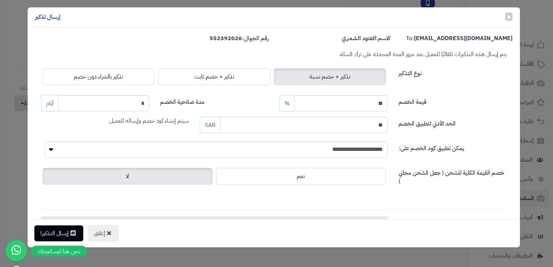 Image resolution: width=553 pixels, height=267 pixels. Describe the element at coordinates (127, 176) in the screenshot. I see `span: لا` at that location.